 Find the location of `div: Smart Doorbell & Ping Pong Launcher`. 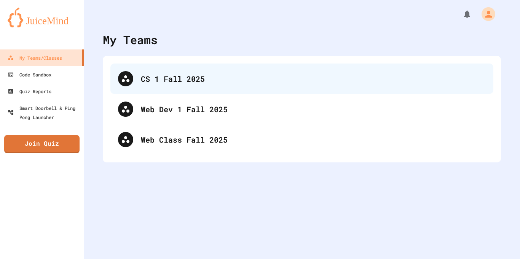

div: Smart Doorbell & Ping Pong Launcher is located at coordinates (44, 113).